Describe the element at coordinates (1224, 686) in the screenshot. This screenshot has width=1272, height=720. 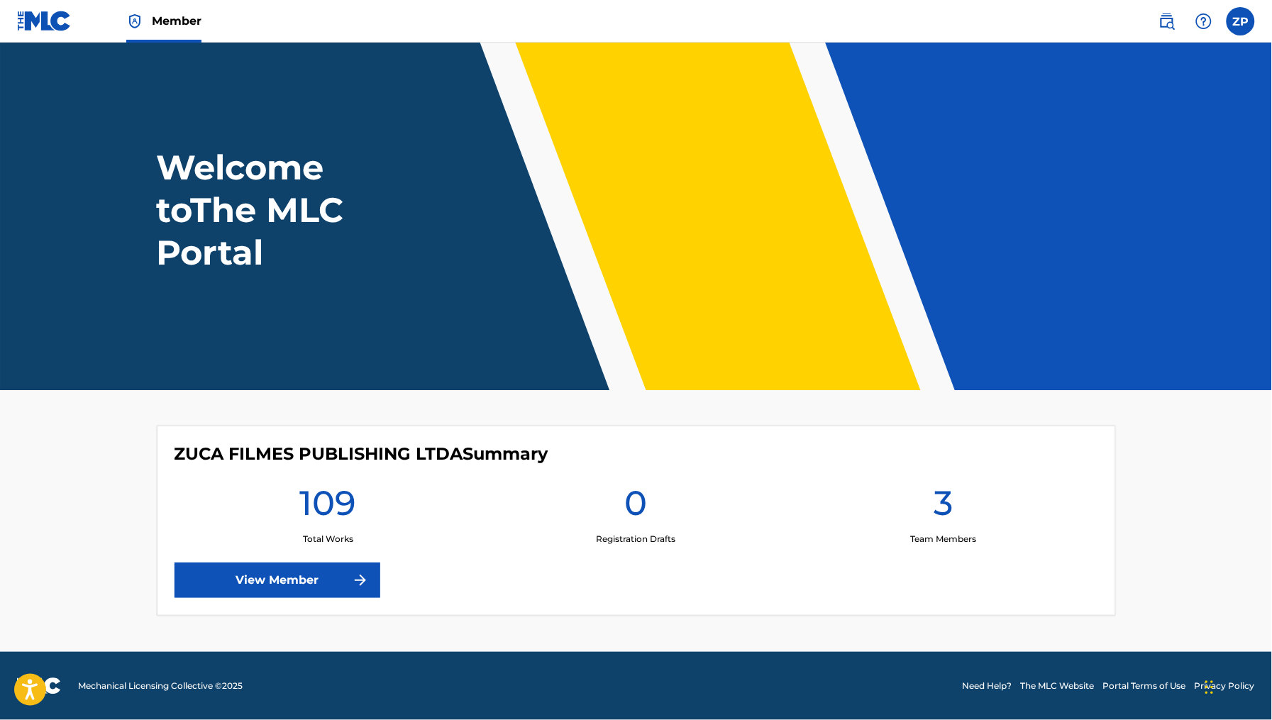
I see `a: Privacy Policy` at that location.